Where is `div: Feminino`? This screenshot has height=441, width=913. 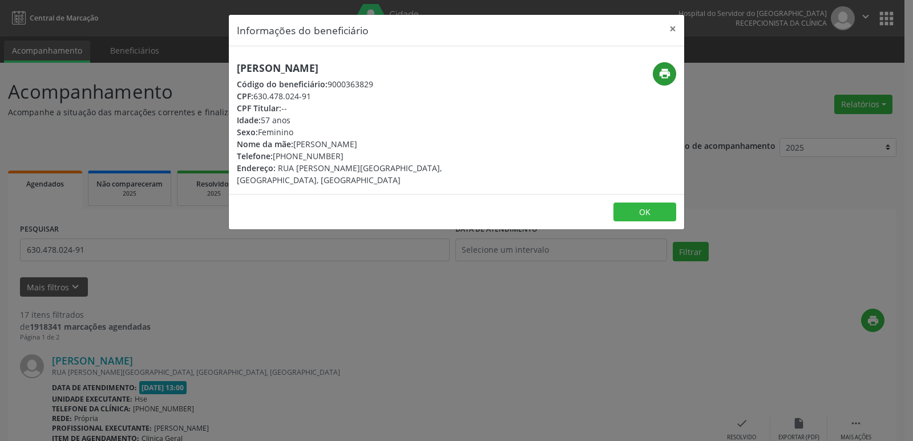 div: Feminino is located at coordinates (380, 132).